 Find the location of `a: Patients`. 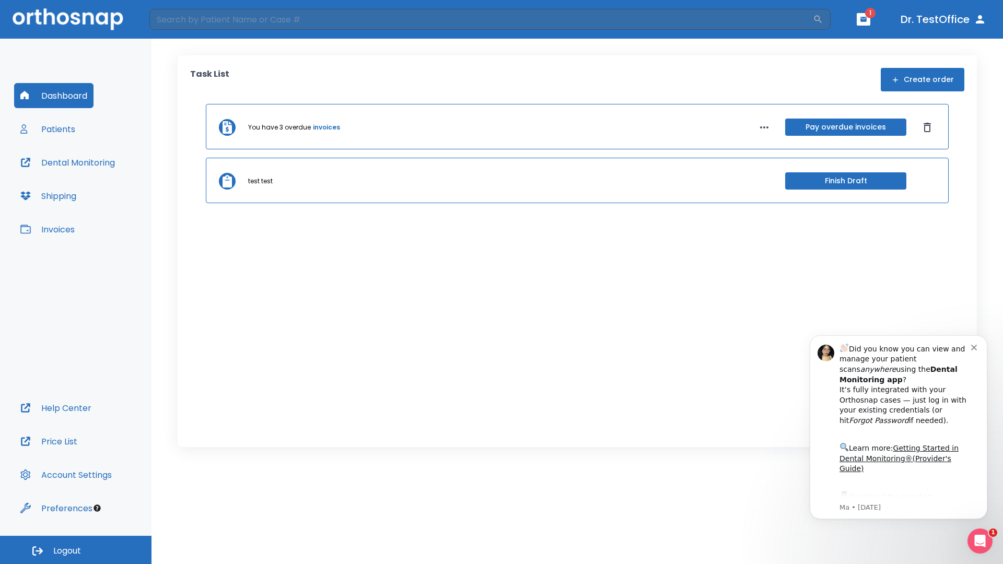

a: Patients is located at coordinates (48, 129).